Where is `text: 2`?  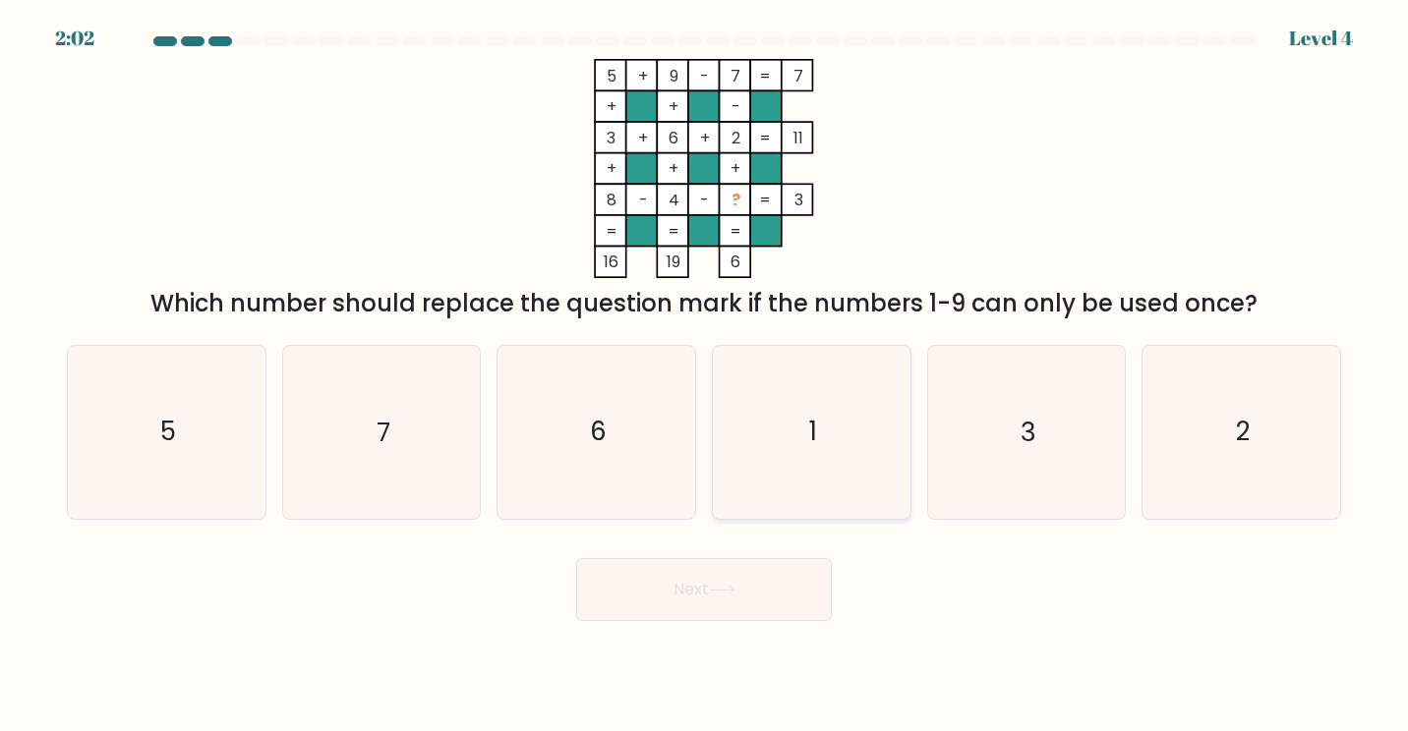 text: 2 is located at coordinates (1243, 432).